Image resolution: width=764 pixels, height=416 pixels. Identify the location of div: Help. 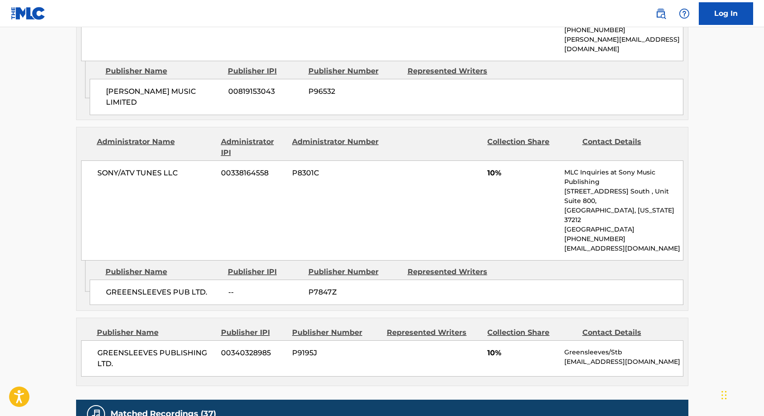
(684, 14).